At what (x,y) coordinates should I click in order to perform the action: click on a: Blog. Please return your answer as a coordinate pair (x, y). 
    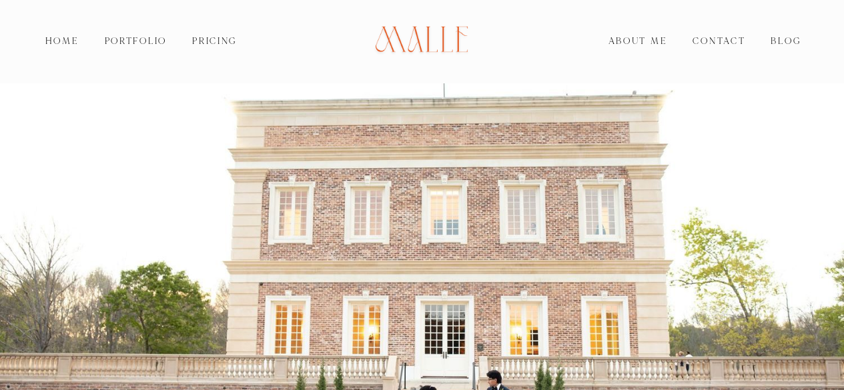
    Looking at the image, I should click on (785, 41).